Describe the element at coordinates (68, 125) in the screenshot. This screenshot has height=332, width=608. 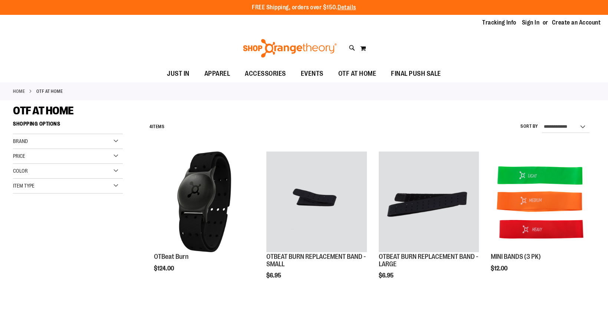
I see `strong: Shopping Options` at that location.